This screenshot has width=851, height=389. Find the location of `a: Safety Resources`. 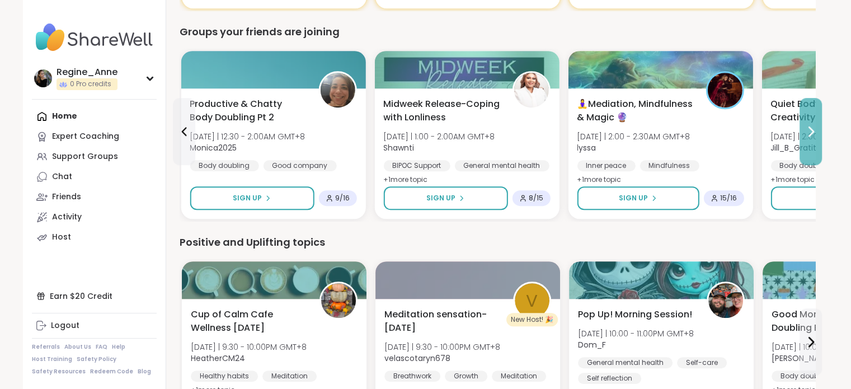

a: Safety Resources is located at coordinates (59, 371).